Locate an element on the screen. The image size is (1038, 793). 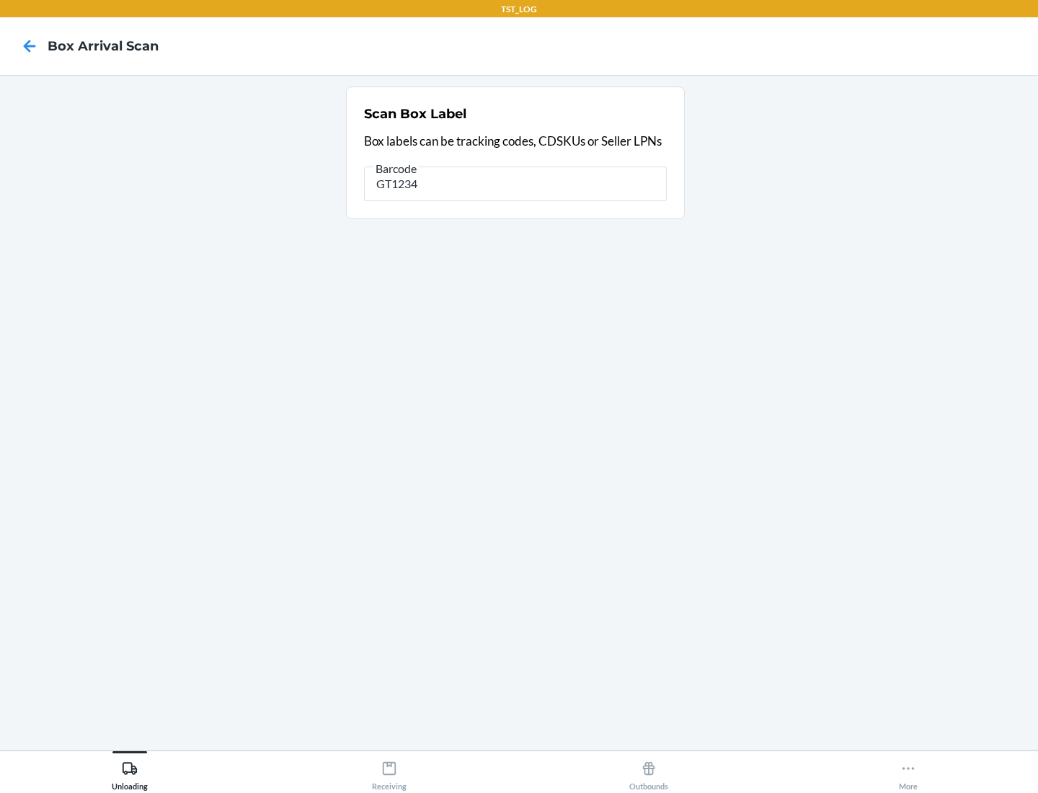
div: More is located at coordinates (908, 773).